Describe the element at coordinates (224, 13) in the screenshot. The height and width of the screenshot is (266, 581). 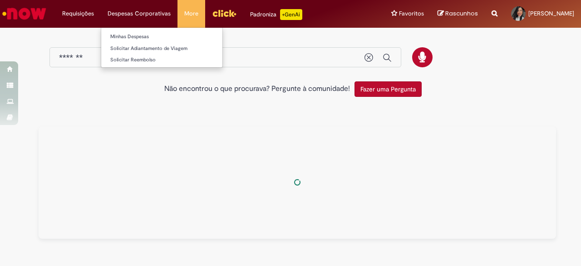
I see `img: click_logo_yellow_360x200.png` at that location.